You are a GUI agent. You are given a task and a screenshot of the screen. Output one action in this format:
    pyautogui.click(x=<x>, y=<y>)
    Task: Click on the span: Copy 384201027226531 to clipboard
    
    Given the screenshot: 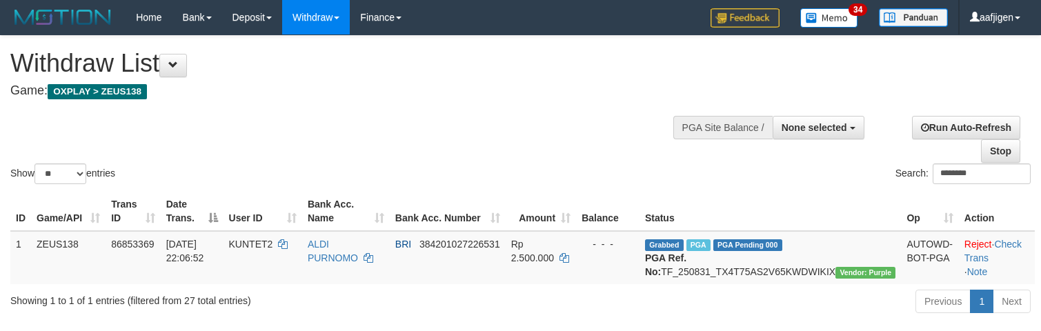 What is the action you would take?
    pyautogui.click(x=459, y=244)
    